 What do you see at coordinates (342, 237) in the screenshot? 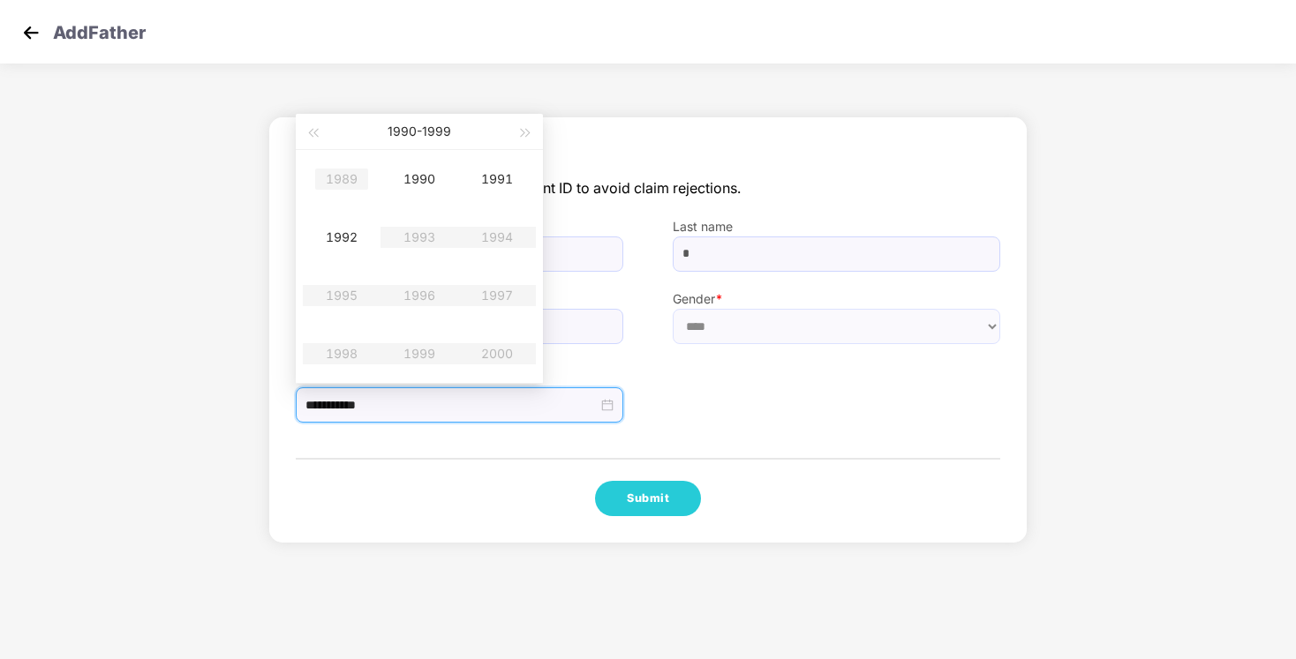
I see `div: 1992` at bounding box center [342, 237].